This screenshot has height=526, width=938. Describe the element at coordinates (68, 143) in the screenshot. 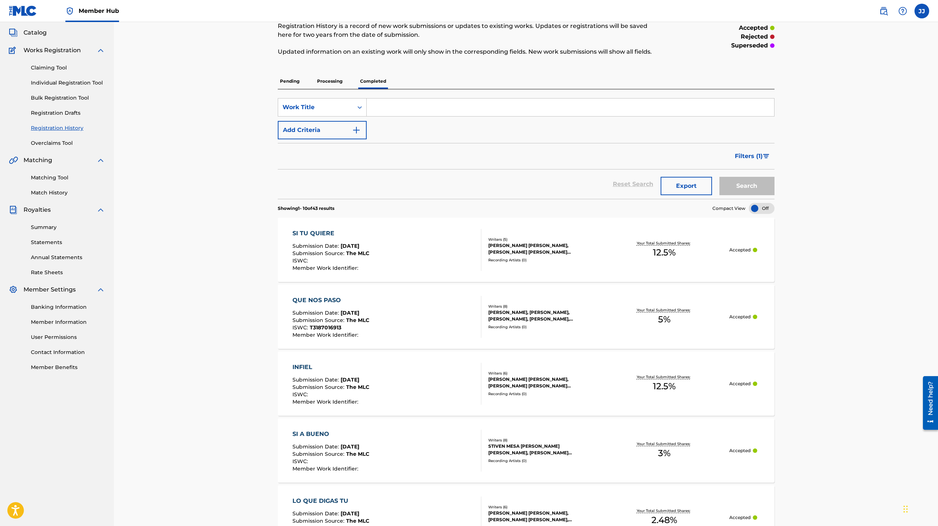

I see `a: Overclaims Tool` at that location.